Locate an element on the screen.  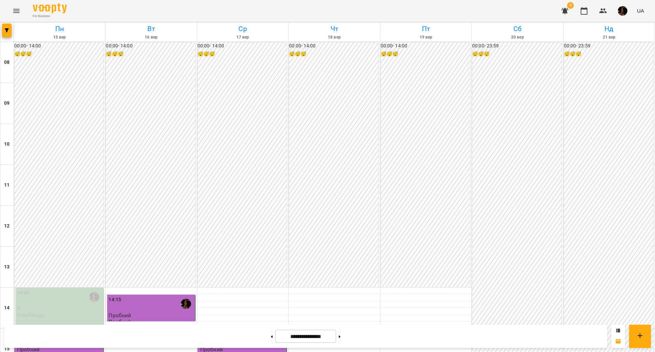
img: Voopty Logo is located at coordinates (50, 8).